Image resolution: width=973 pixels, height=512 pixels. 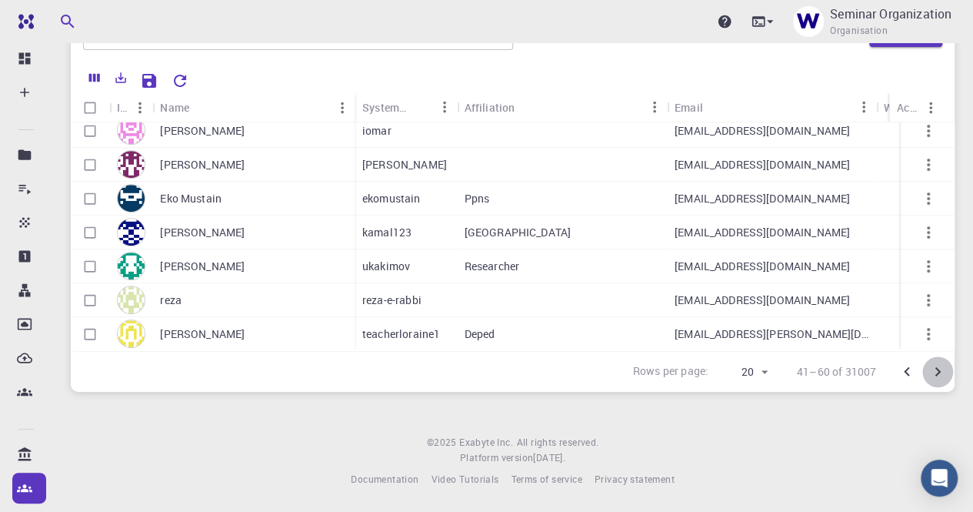 I want to click on span: Documentation, so click(x=385, y=478).